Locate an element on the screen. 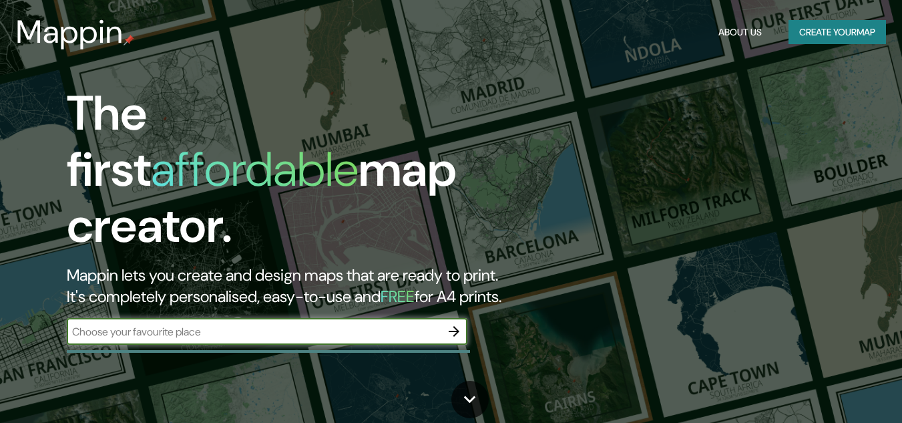 This screenshot has height=423, width=902. h1: affordable is located at coordinates (254, 169).